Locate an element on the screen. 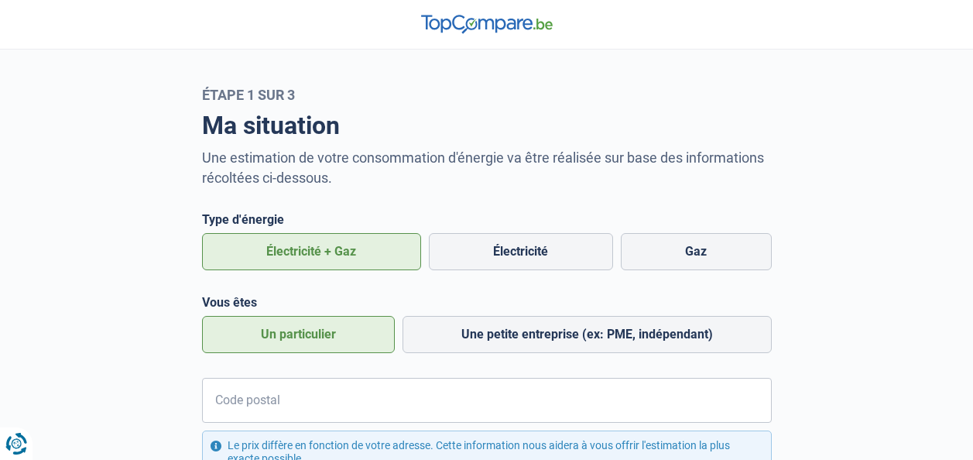  img: TopCompare.be is located at coordinates (487, 24).